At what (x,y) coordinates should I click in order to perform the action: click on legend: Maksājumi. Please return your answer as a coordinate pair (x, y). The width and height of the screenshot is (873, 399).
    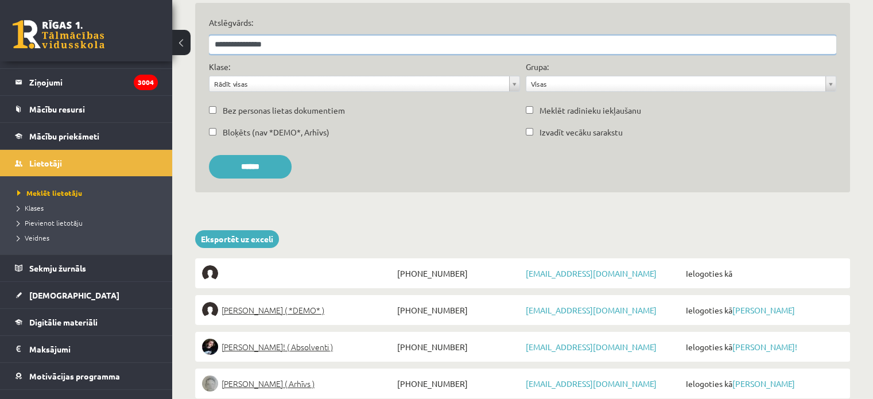
    Looking at the image, I should click on (94, 349).